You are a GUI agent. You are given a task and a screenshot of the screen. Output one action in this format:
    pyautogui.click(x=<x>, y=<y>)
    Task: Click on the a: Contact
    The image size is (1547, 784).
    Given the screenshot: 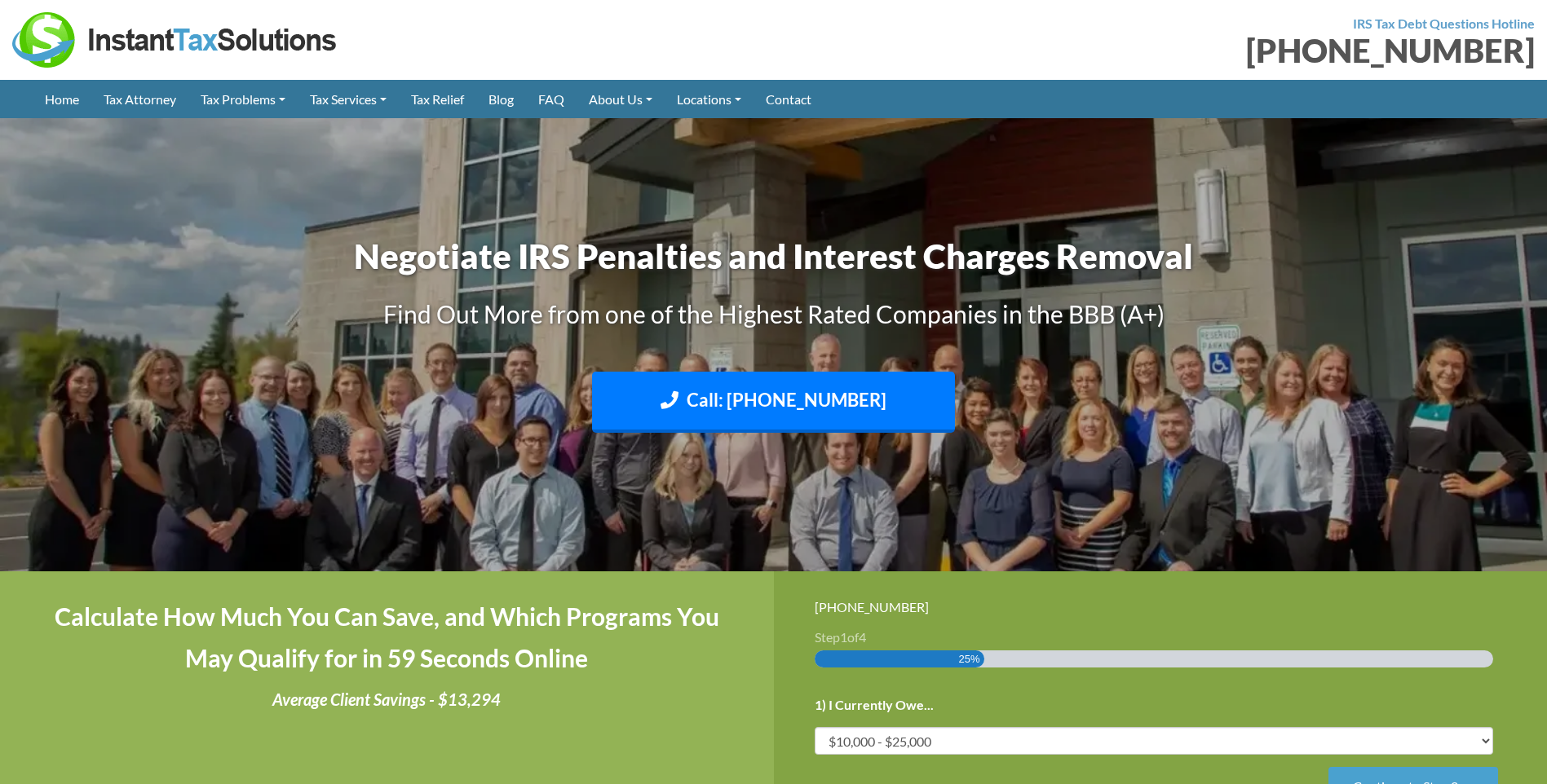 What is the action you would take?
    pyautogui.click(x=788, y=99)
    